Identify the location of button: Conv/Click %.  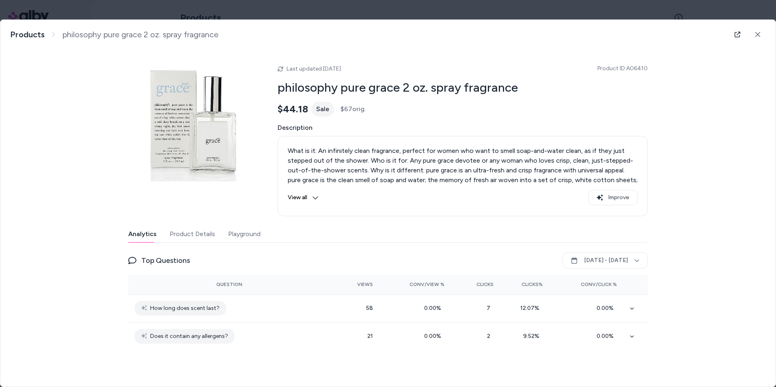
(586, 284).